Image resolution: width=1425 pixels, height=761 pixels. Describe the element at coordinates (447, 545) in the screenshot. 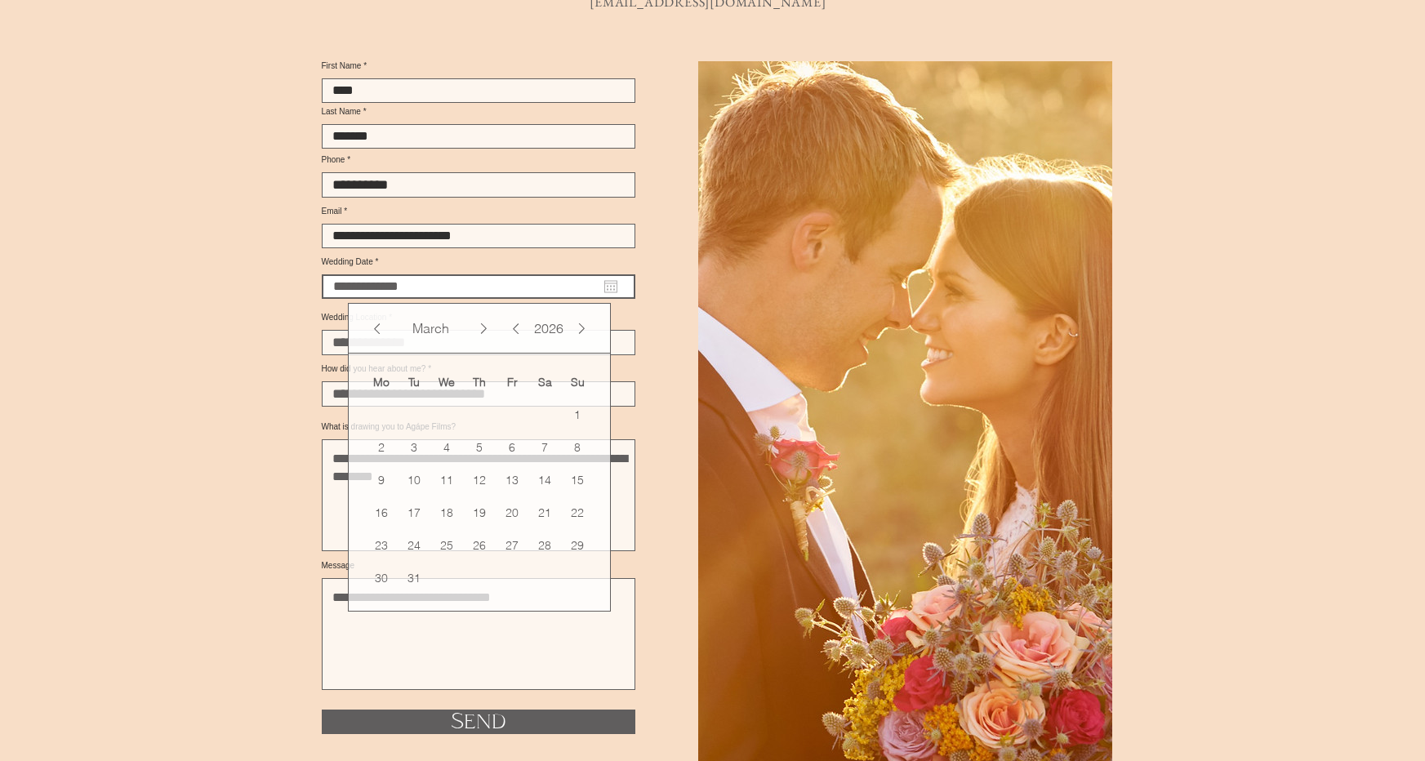

I see `td: March 25` at that location.